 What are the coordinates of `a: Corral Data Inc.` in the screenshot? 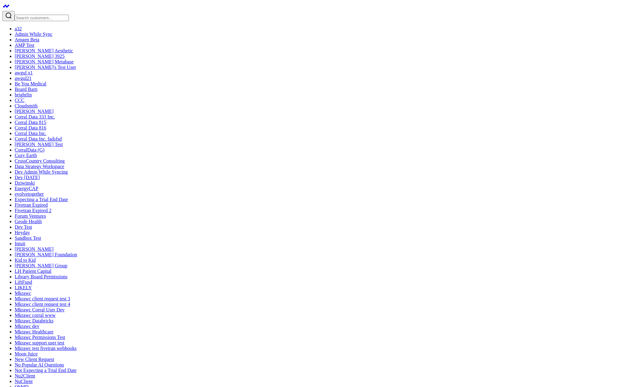 It's located at (31, 133).